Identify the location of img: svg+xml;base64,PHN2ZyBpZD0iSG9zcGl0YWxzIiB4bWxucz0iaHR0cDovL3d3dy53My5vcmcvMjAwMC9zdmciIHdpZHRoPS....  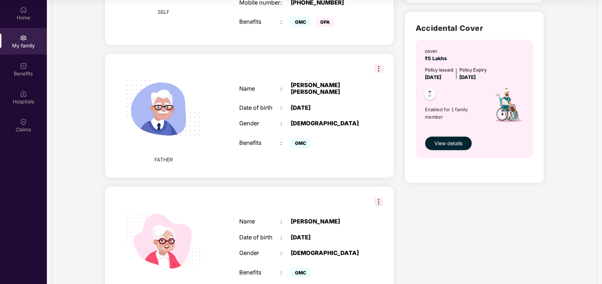
(23, 94).